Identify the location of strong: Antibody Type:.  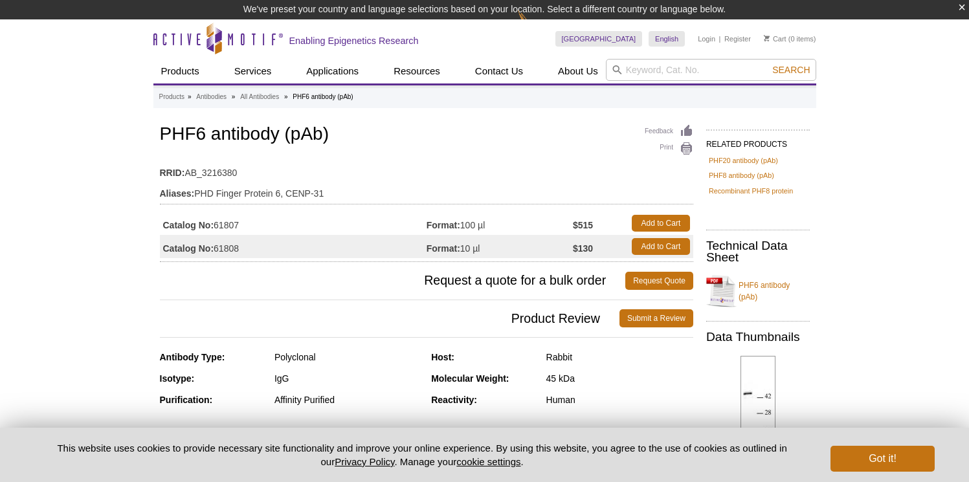
(192, 357).